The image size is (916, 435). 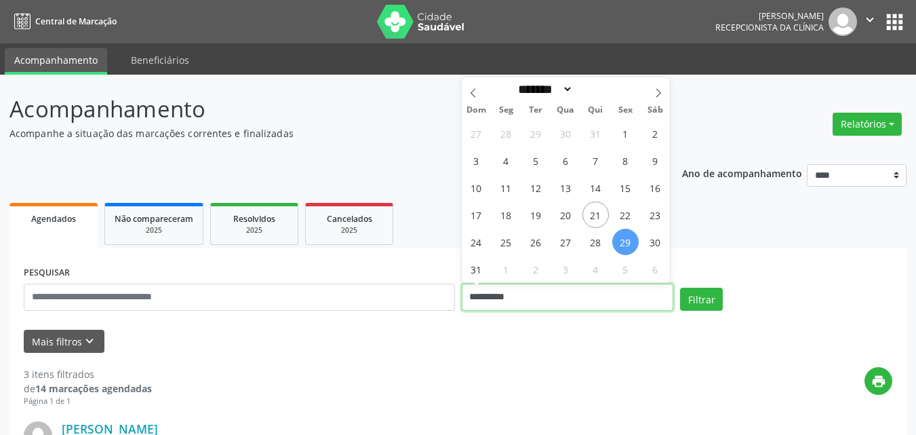 I want to click on span: Agosto 3, 2025, so click(x=476, y=160).